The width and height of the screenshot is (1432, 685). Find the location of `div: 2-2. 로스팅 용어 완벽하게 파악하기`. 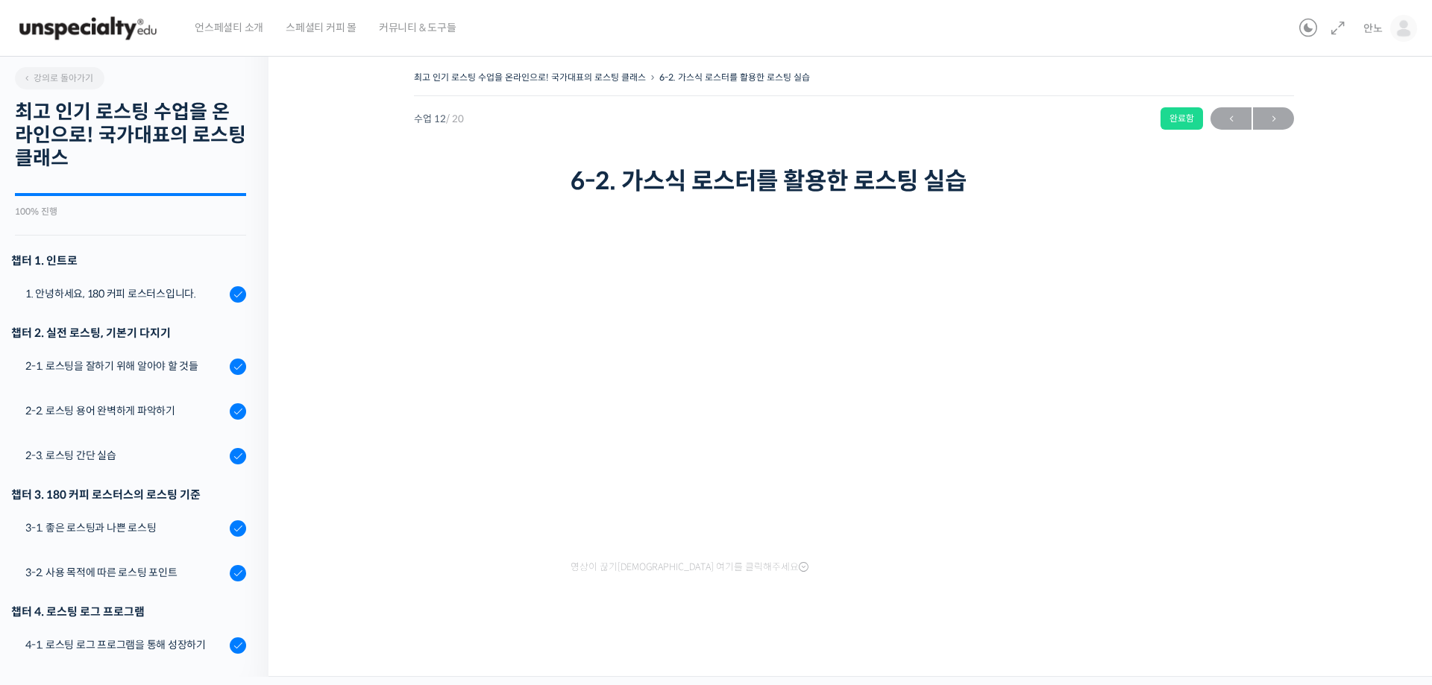

div: 2-2. 로스팅 용어 완벽하게 파악하기 is located at coordinates (125, 411).